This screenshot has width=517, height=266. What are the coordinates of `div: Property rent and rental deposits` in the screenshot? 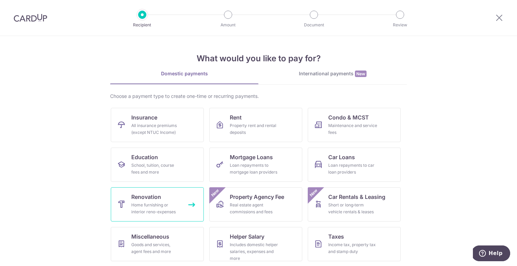 It's located at (254, 129).